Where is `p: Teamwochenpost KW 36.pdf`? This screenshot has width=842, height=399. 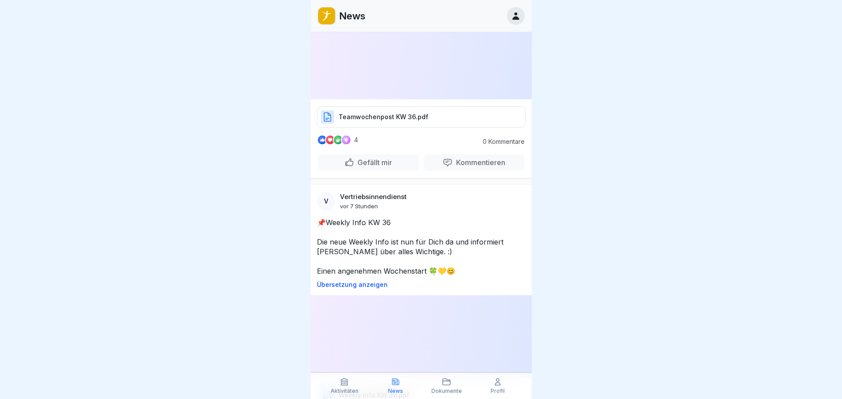 p: Teamwochenpost KW 36.pdf is located at coordinates (383, 117).